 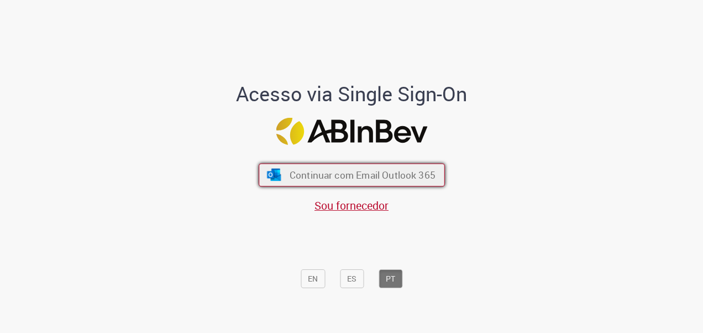 I want to click on a: Sou fornecedor, so click(x=351, y=205).